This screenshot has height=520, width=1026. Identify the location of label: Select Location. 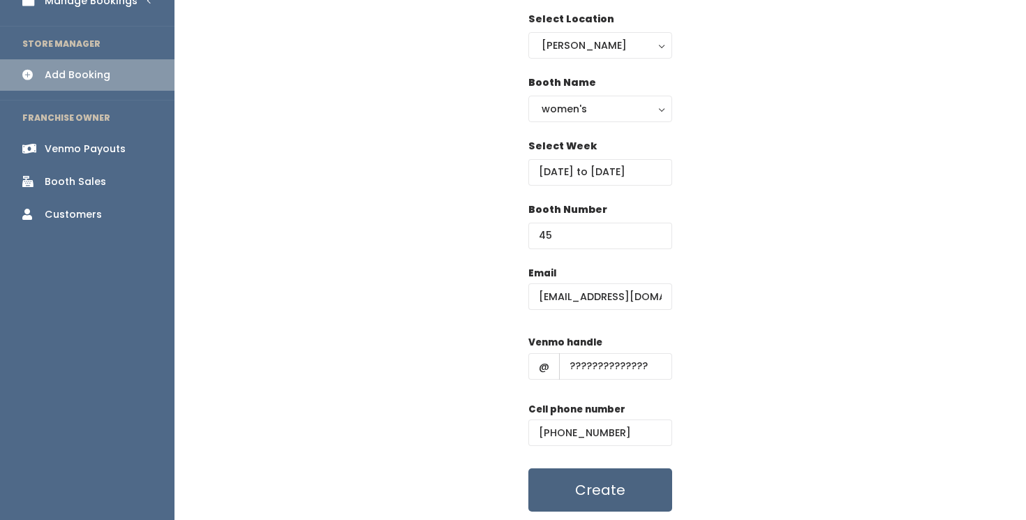
(571, 19).